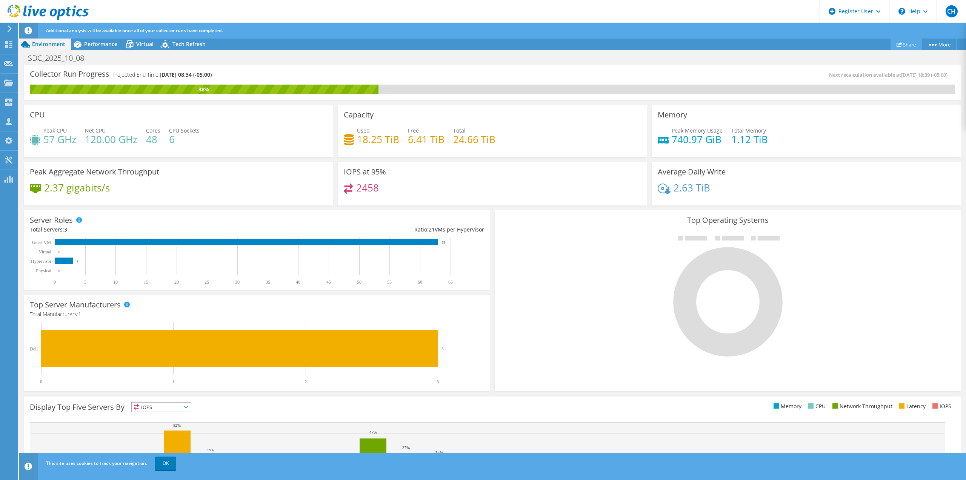  I want to click on h3: Server Roles, so click(51, 220).